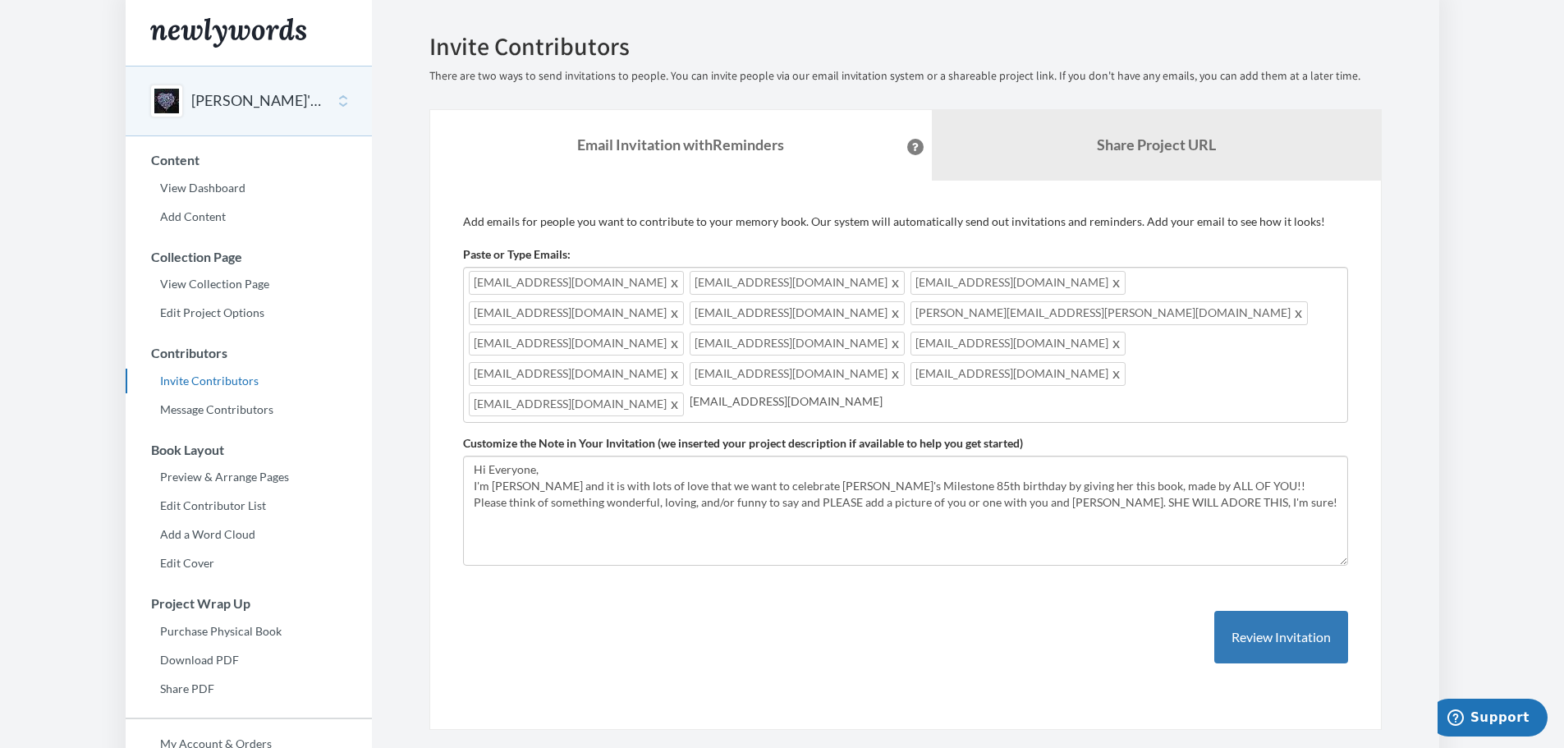  I want to click on h3: Contributors, so click(249, 353).